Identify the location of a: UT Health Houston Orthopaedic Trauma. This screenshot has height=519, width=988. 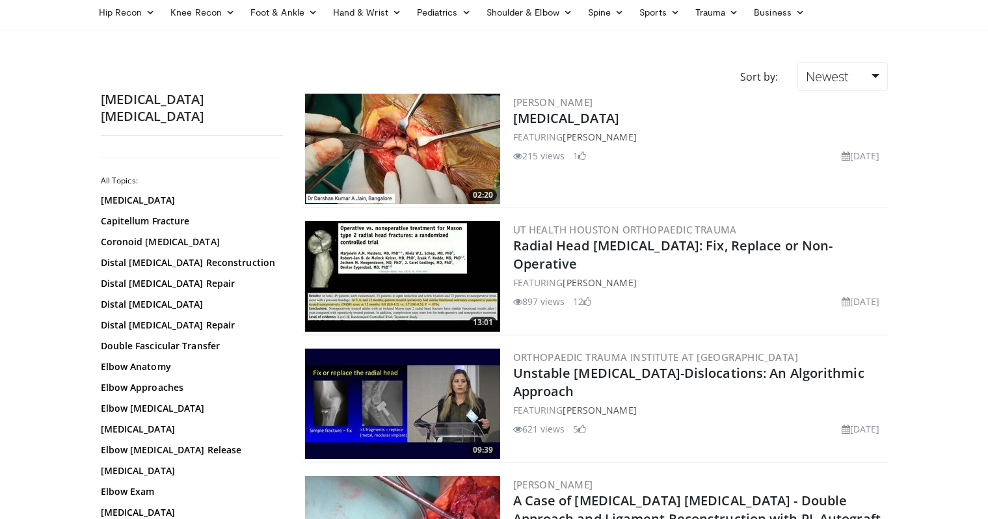
(625, 230).